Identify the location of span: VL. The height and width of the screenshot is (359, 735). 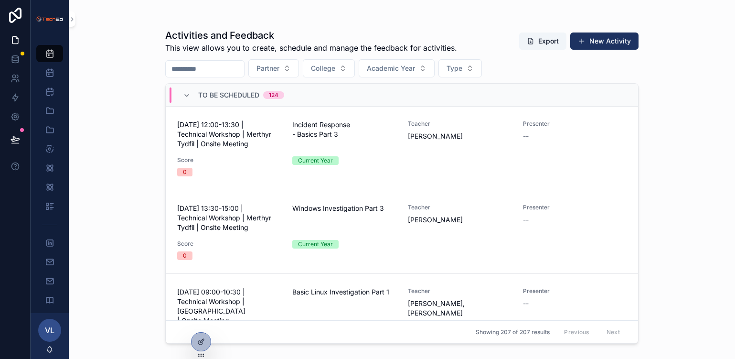
(50, 330).